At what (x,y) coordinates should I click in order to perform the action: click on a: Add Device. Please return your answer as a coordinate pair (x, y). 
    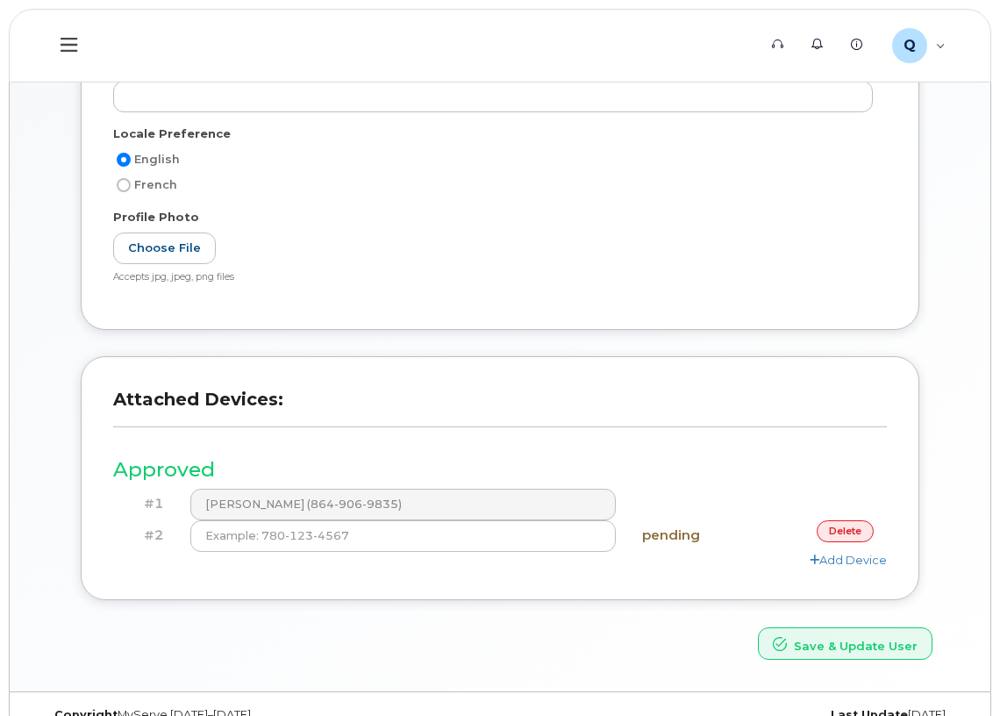
    Looking at the image, I should click on (848, 559).